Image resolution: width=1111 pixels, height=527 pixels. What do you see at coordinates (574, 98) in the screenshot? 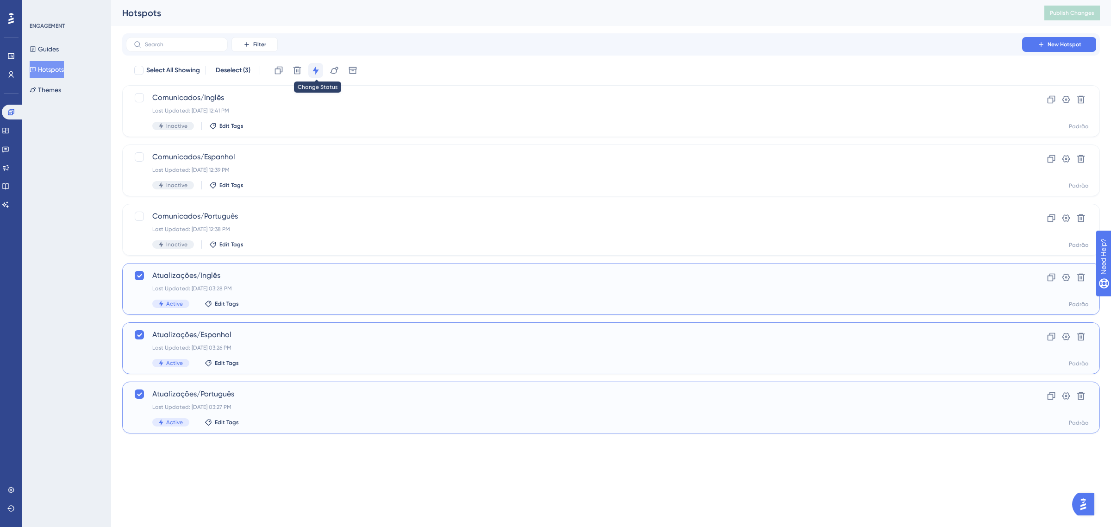
I see `span: Comunicados/Inglês` at bounding box center [574, 98].